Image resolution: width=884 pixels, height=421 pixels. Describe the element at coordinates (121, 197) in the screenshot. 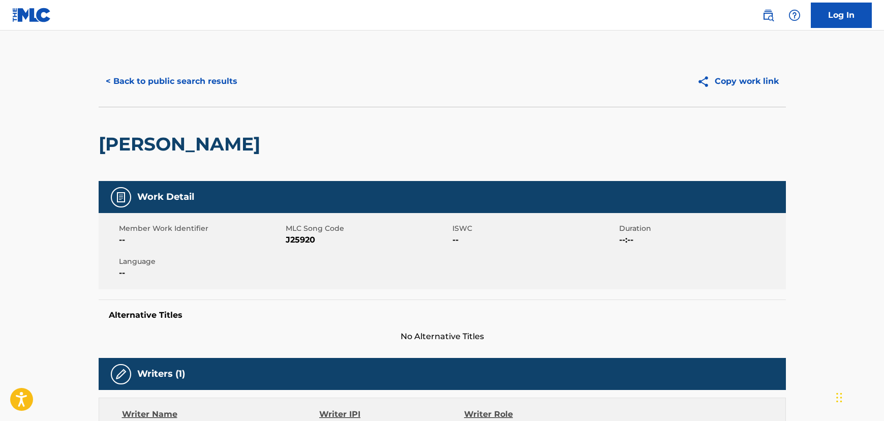

I see `img: Work Detail` at that location.